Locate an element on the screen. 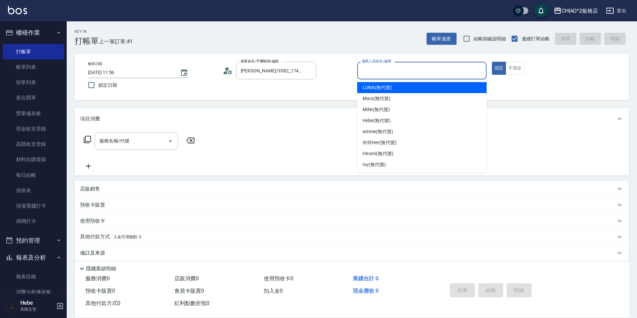 Image resolution: width=637 pixels, height=318 pixels. label: 帳單日期 is located at coordinates (95, 64).